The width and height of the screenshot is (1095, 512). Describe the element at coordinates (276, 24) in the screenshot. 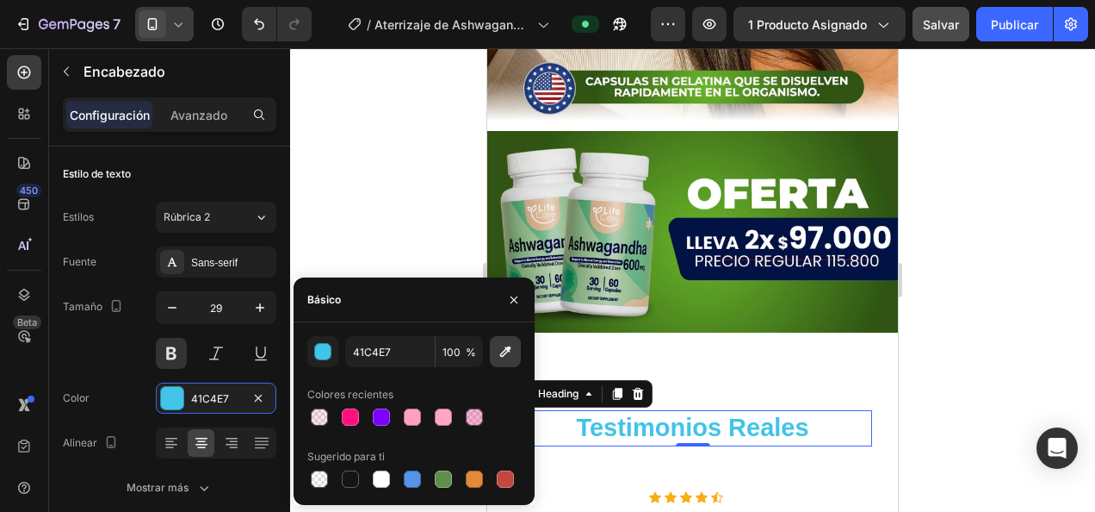

I see `div: Deshacer/Rehacer` at that location.